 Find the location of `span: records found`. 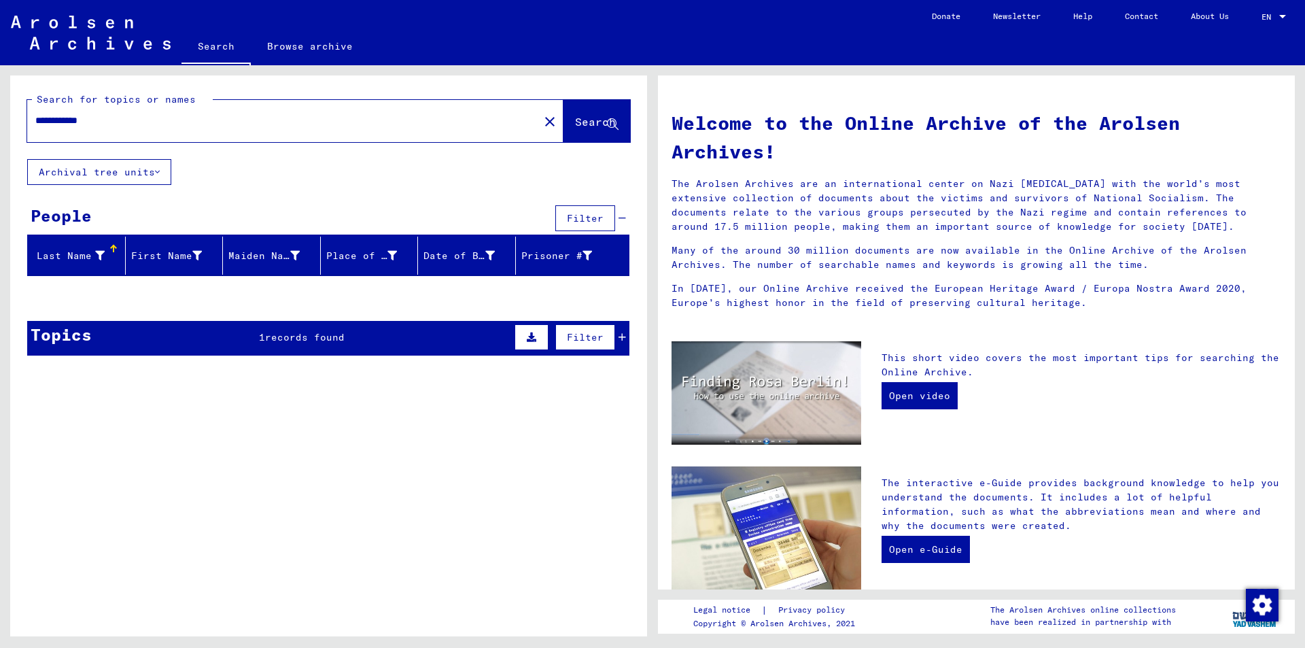

span: records found is located at coordinates (304, 337).